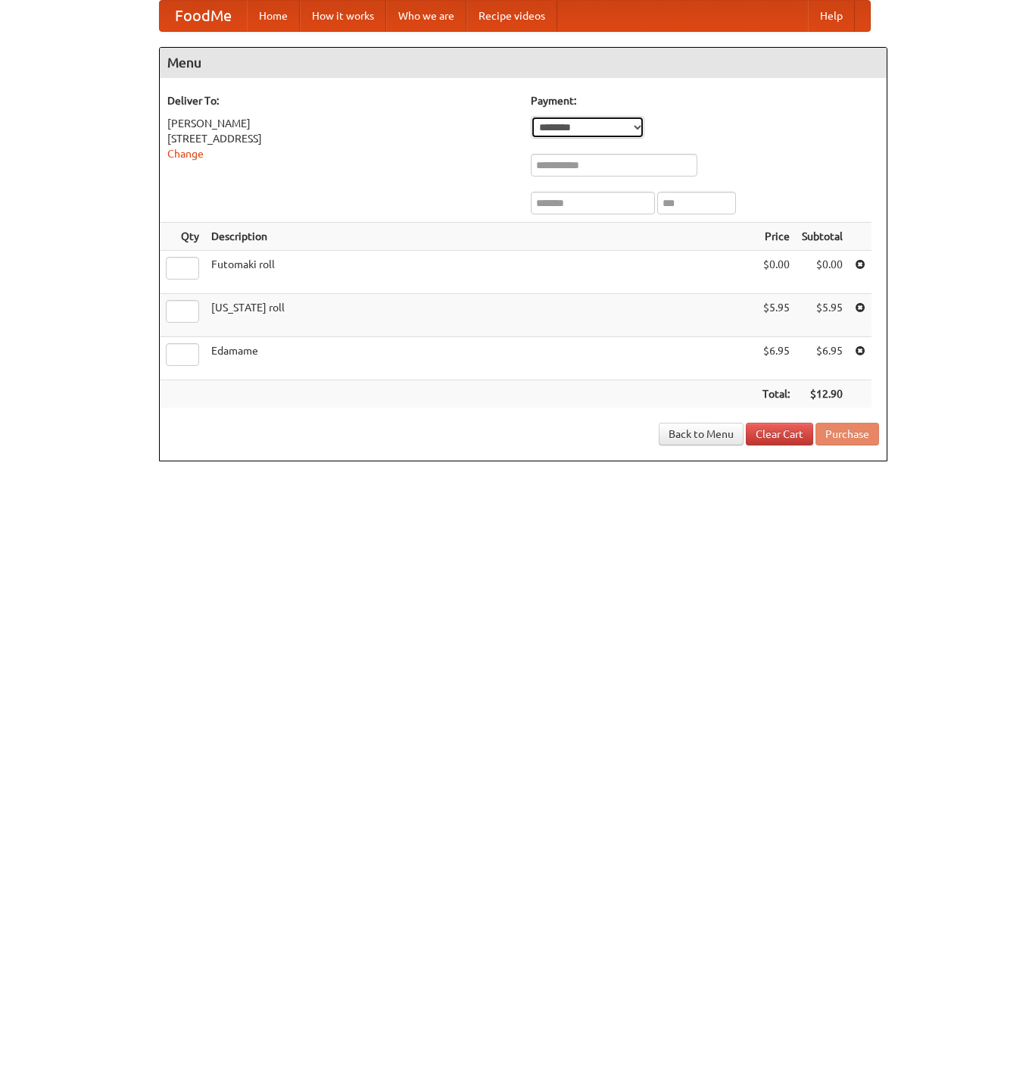 The image size is (1029, 1072). What do you see at coordinates (779, 434) in the screenshot?
I see `a: Clear Cart` at bounding box center [779, 434].